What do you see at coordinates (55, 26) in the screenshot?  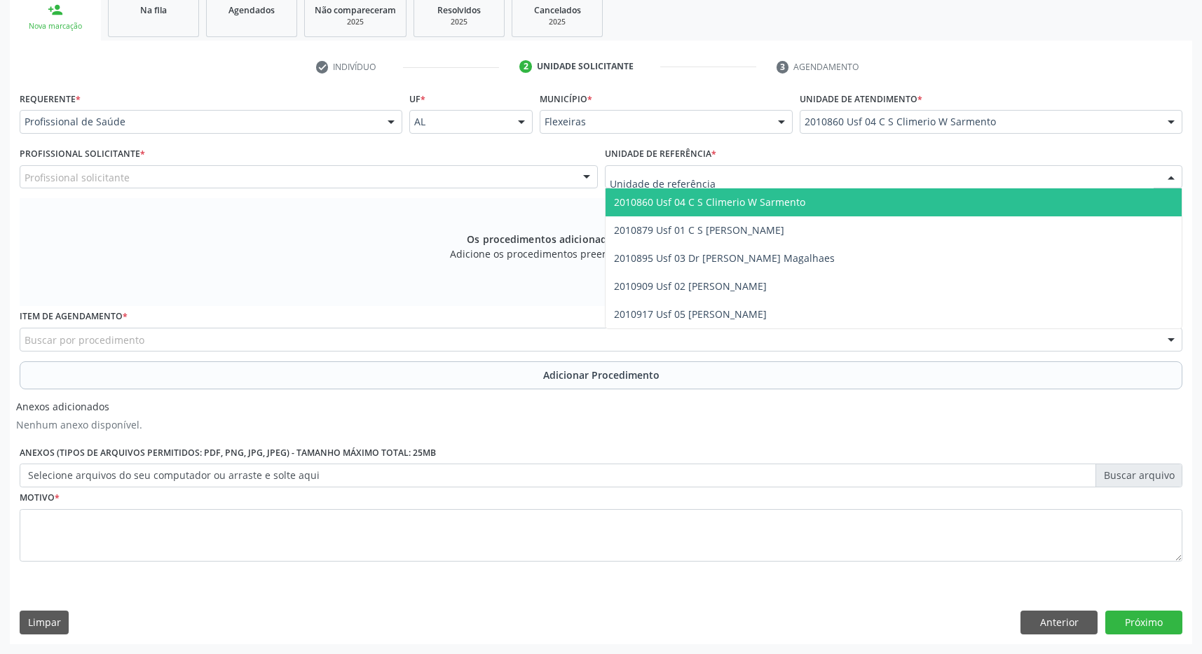 I see `div: Nova marcação` at bounding box center [55, 26].